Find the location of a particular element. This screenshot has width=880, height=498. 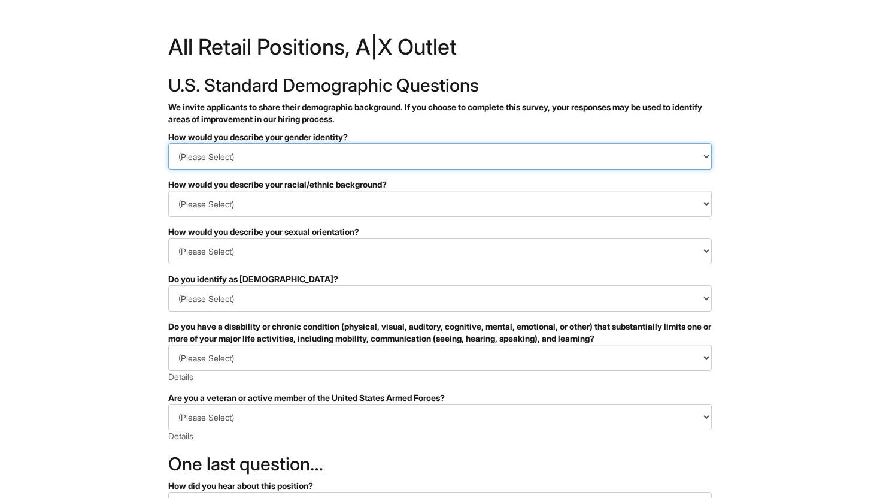

div: How did you hear about this position? is located at coordinates (440, 486).